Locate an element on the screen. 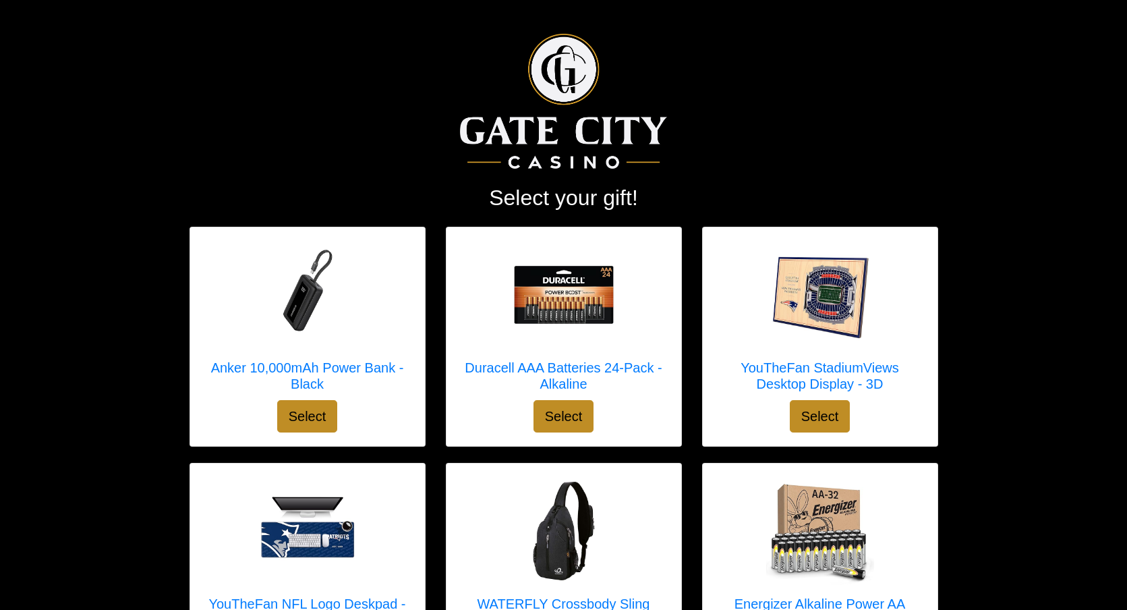  img: Anker 10,000mAh Power Bank - Black is located at coordinates (308, 295).